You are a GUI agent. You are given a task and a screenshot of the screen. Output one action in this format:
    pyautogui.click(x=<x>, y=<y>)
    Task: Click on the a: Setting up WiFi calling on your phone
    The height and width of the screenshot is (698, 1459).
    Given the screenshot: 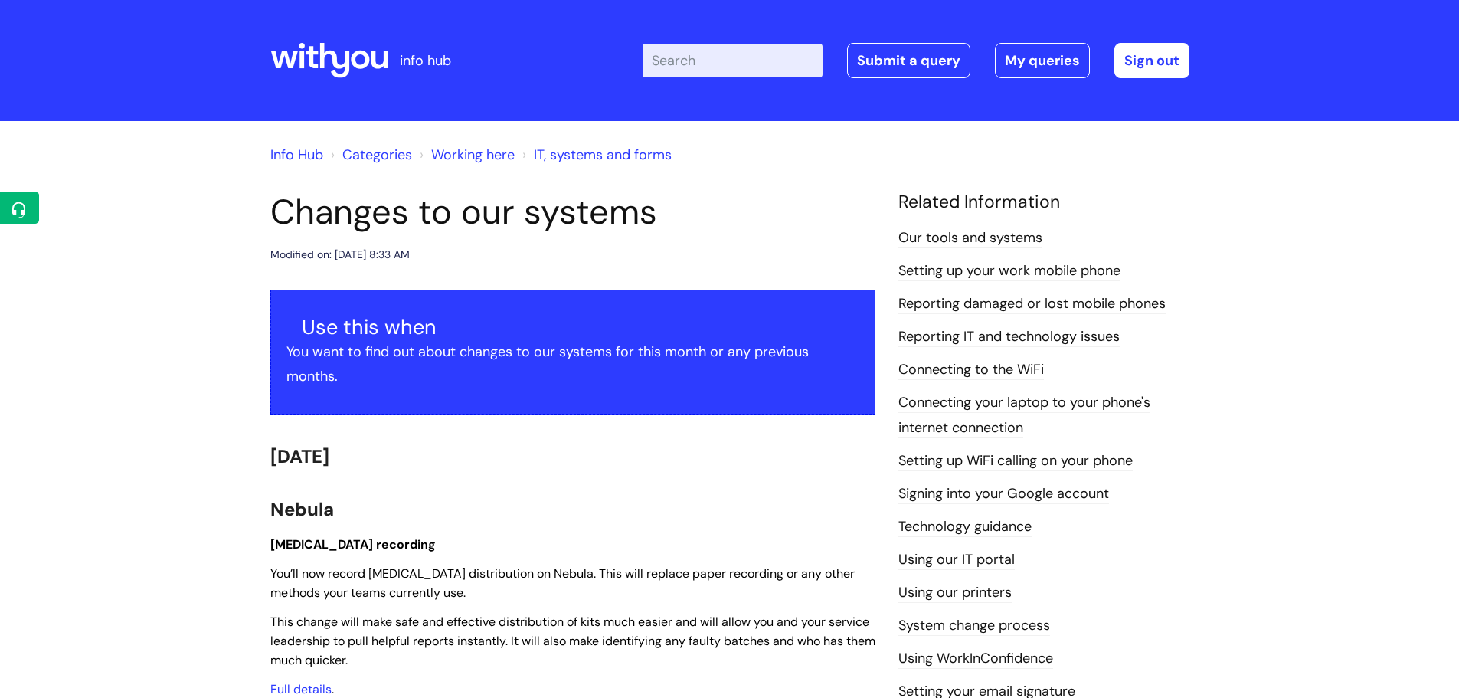 What is the action you would take?
    pyautogui.click(x=1015, y=461)
    